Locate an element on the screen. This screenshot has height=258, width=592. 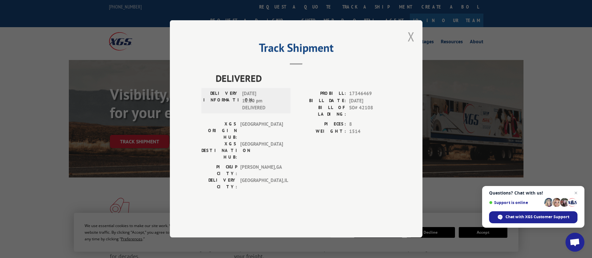
label: PROBILL: is located at coordinates (321, 94).